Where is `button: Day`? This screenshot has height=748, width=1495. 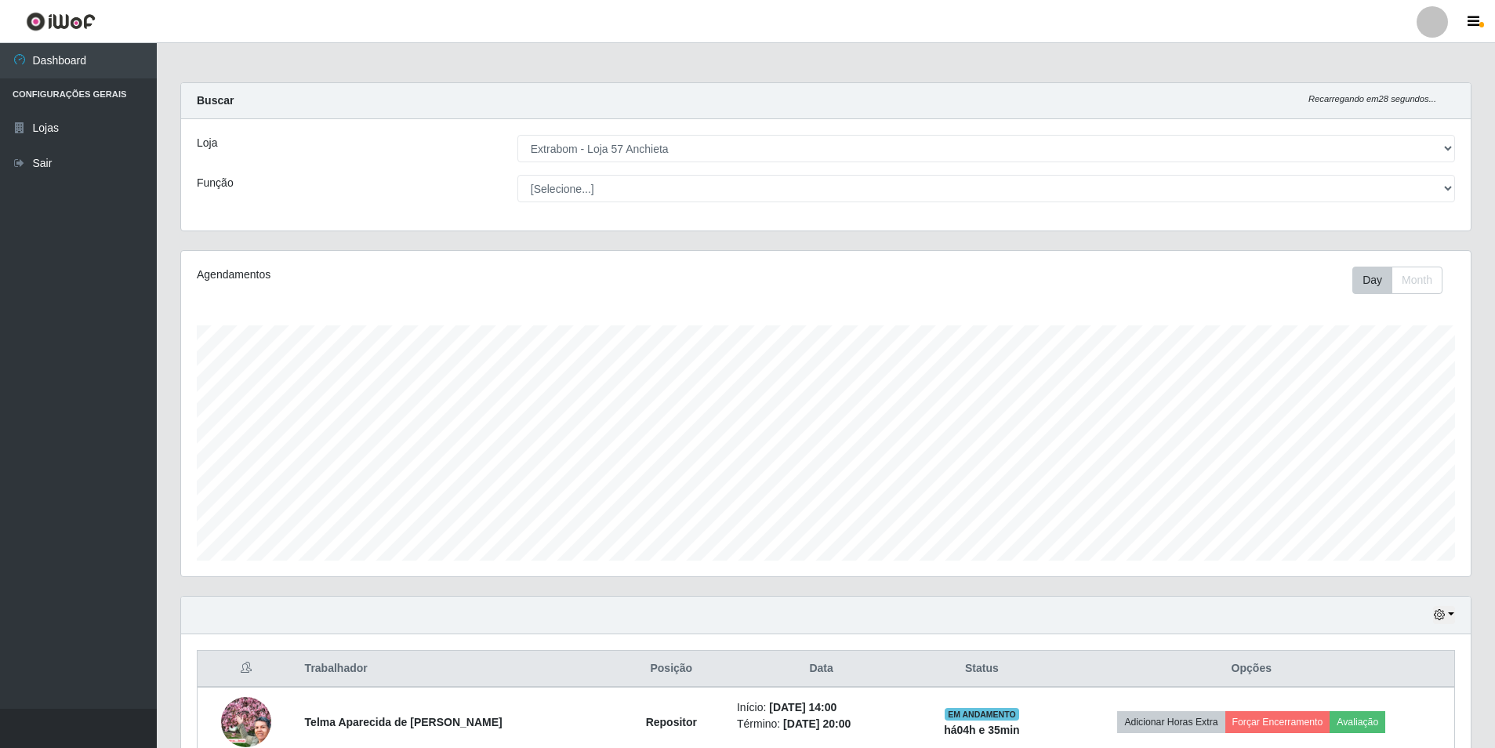 button: Day is located at coordinates (1372, 280).